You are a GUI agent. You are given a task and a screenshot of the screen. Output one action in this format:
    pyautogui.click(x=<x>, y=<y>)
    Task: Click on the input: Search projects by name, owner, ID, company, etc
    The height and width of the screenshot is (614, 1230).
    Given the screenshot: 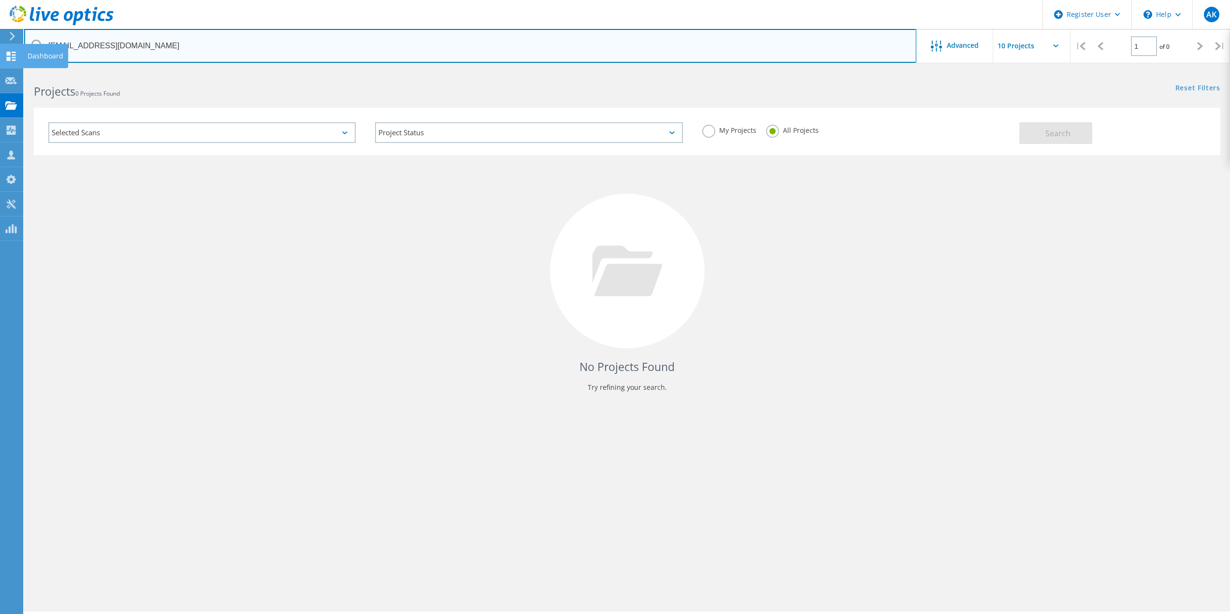 What is the action you would take?
    pyautogui.click(x=470, y=46)
    